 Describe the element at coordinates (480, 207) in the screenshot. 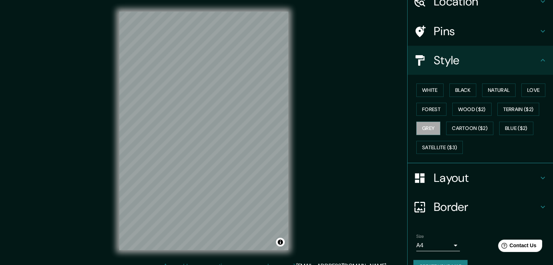

I see `div: Border` at that location.